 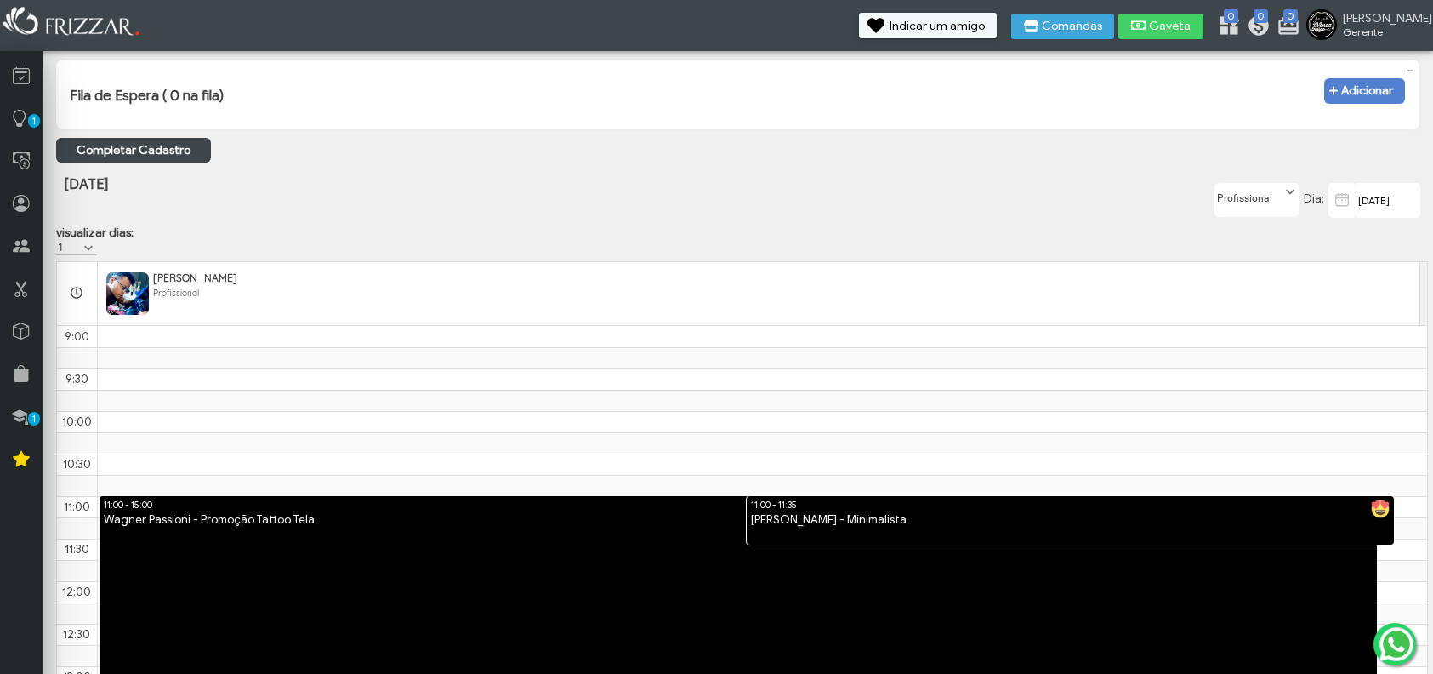 I want to click on label: Profissional, so click(x=1250, y=194).